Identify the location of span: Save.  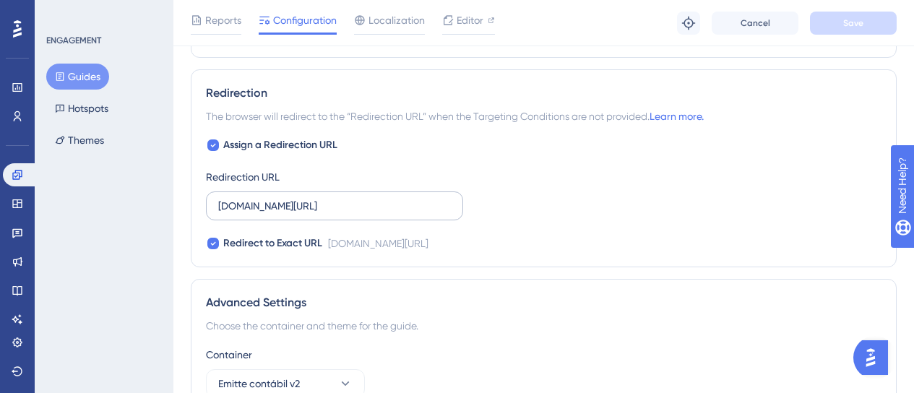
(853, 23).